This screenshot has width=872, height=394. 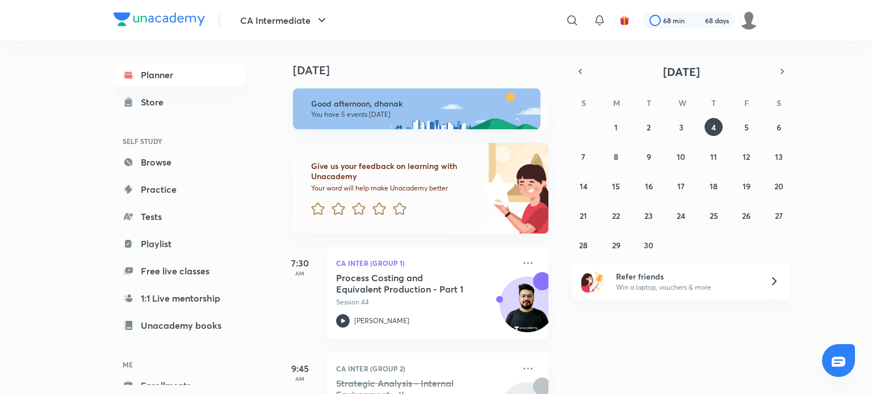 I want to click on abbr: September 27, 2025, so click(x=778, y=216).